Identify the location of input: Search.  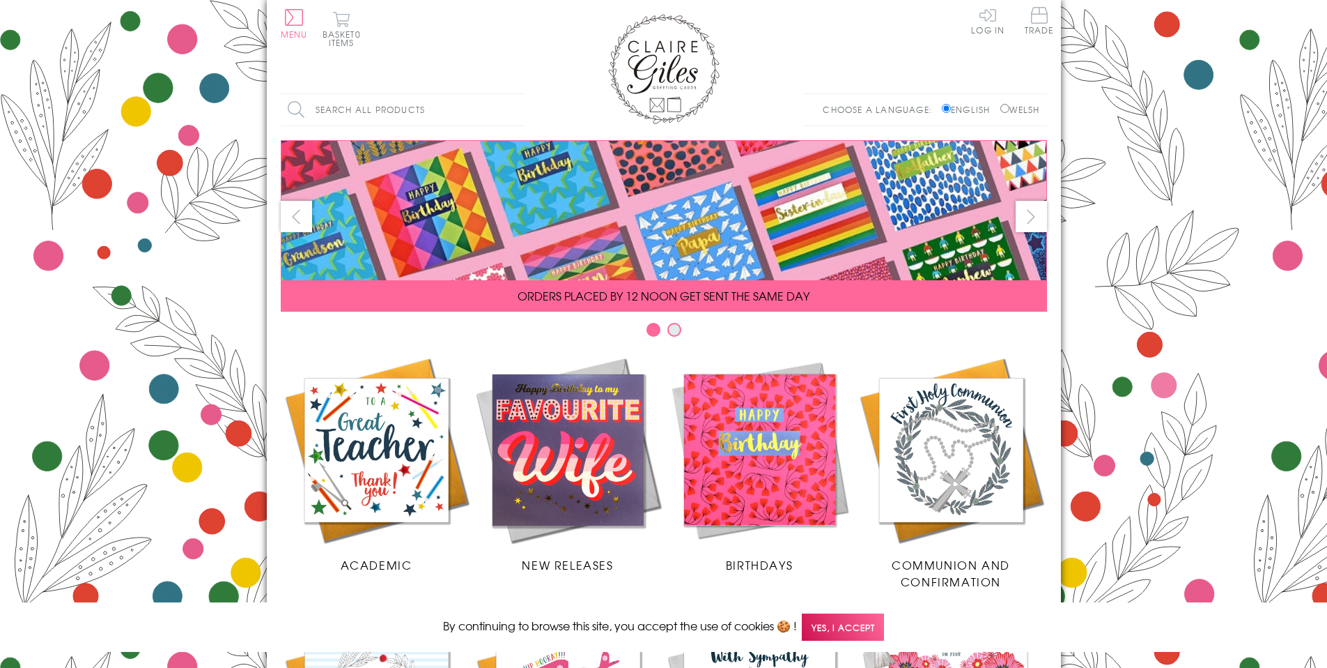
(518, 109).